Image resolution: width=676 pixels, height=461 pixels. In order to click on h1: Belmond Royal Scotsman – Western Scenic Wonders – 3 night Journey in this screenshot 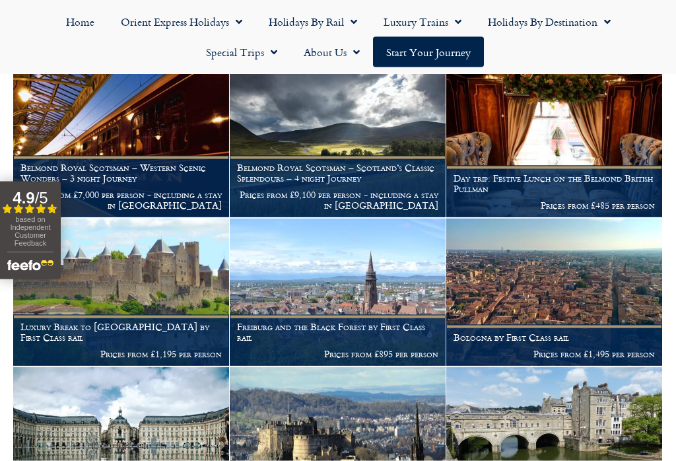, I will do `click(121, 173)`.